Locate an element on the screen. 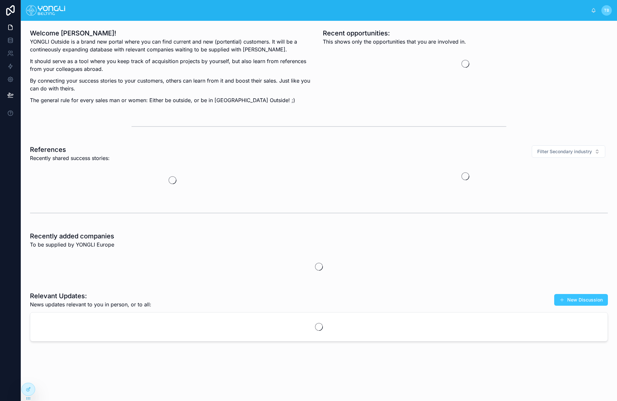 The width and height of the screenshot is (617, 401). button: New Discussion is located at coordinates (581, 300).